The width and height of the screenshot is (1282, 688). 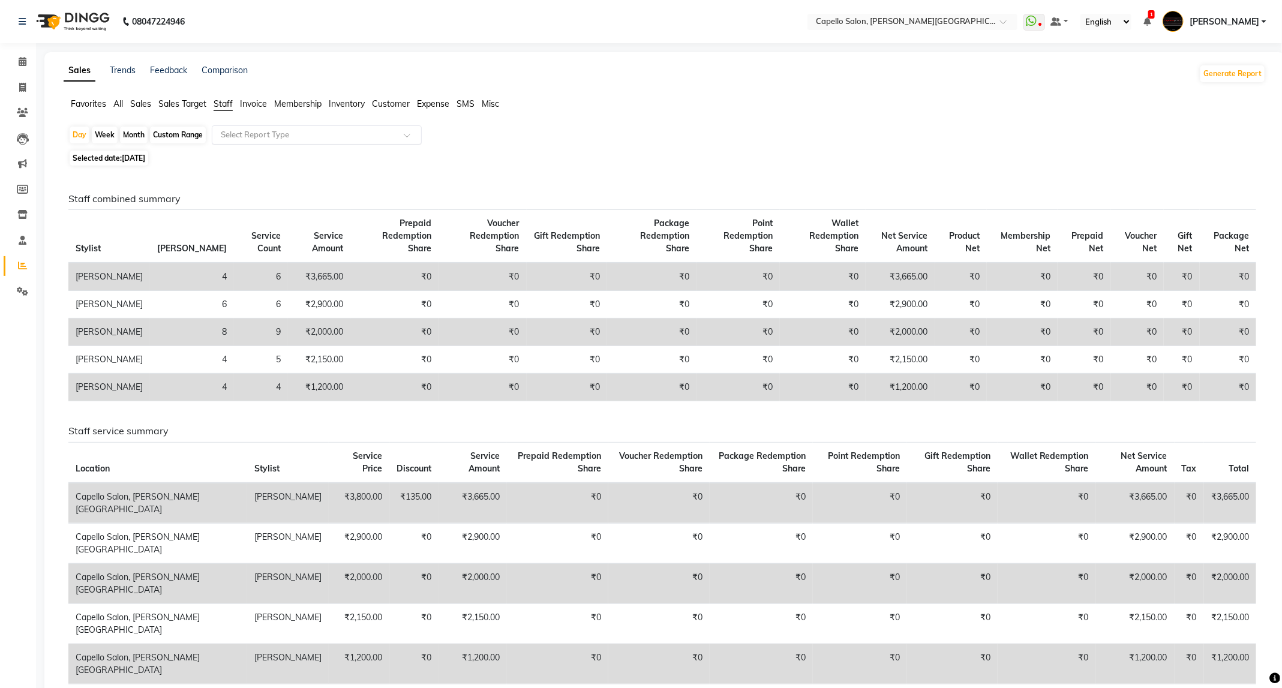 I want to click on img: logo, so click(x=71, y=22).